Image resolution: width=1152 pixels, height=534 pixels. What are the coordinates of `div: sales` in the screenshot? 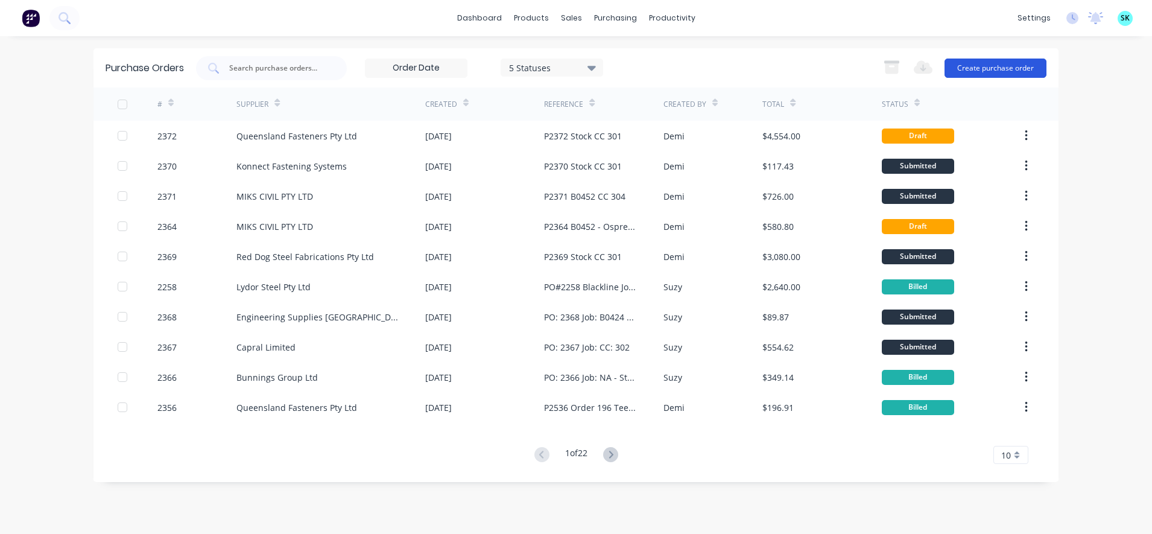 It's located at (571, 18).